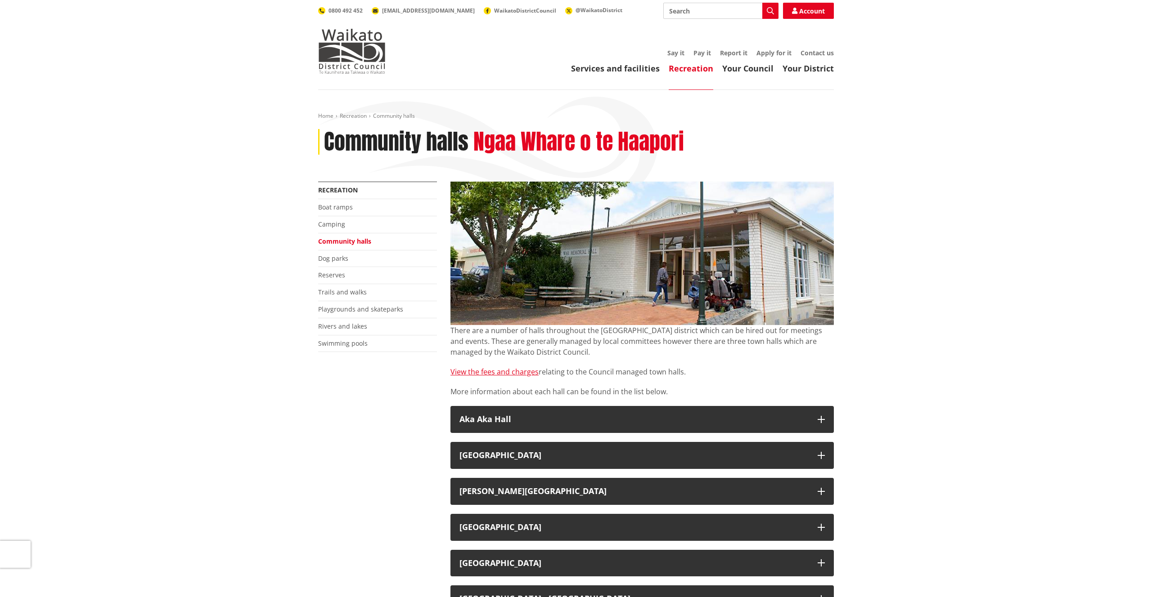  Describe the element at coordinates (748, 68) in the screenshot. I see `a: Your Council` at that location.